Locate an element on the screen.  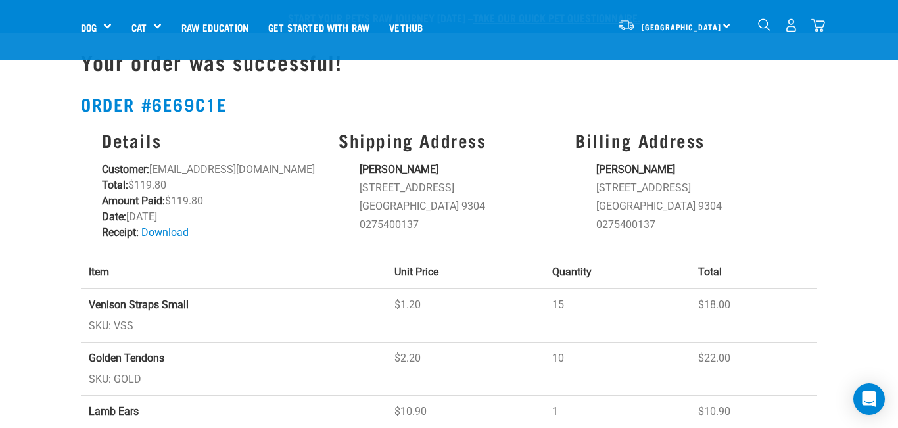
td: SKU: GOLD is located at coordinates (233, 369).